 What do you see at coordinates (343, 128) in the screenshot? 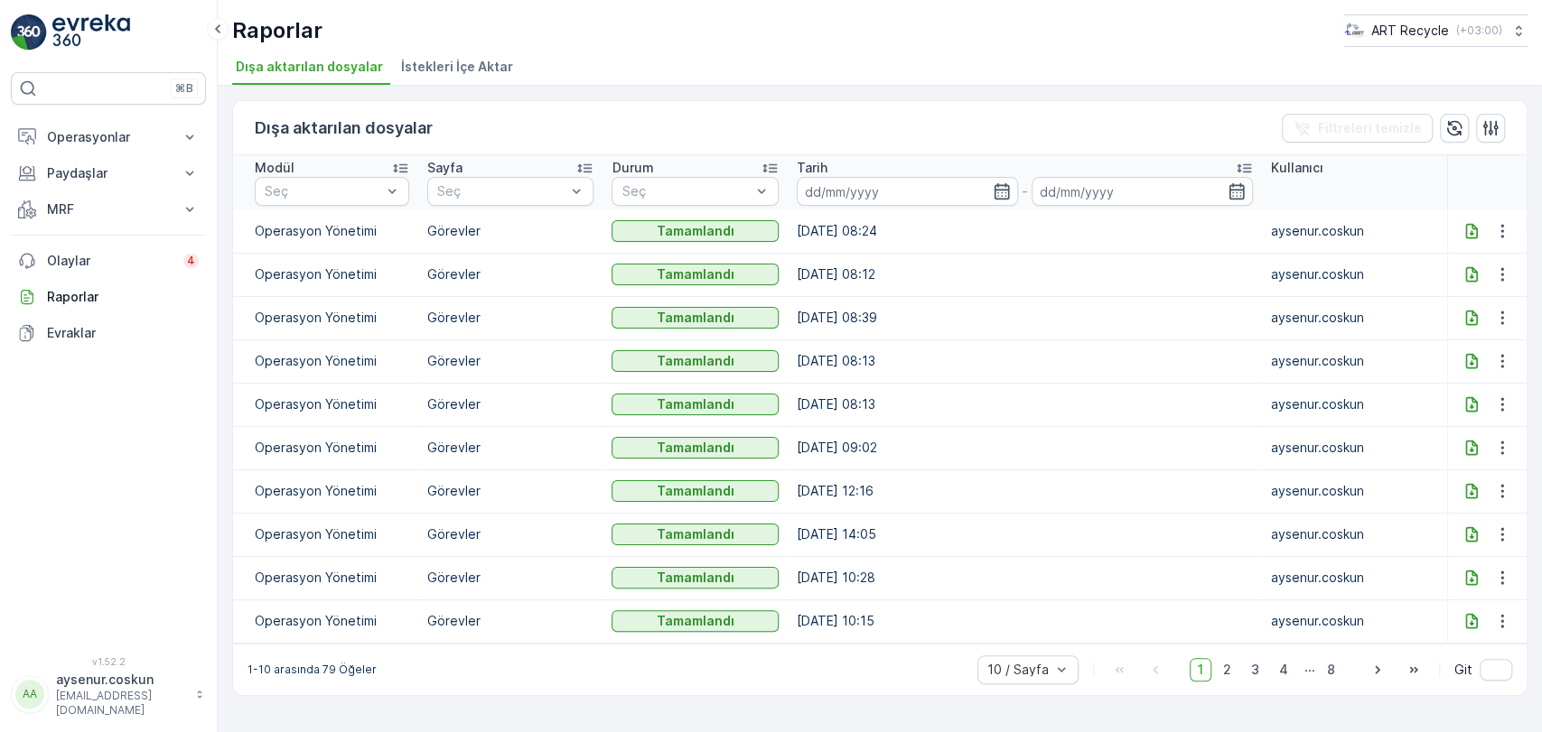
I see `p: Dışa aktarılan dosyalar` at bounding box center [343, 128].